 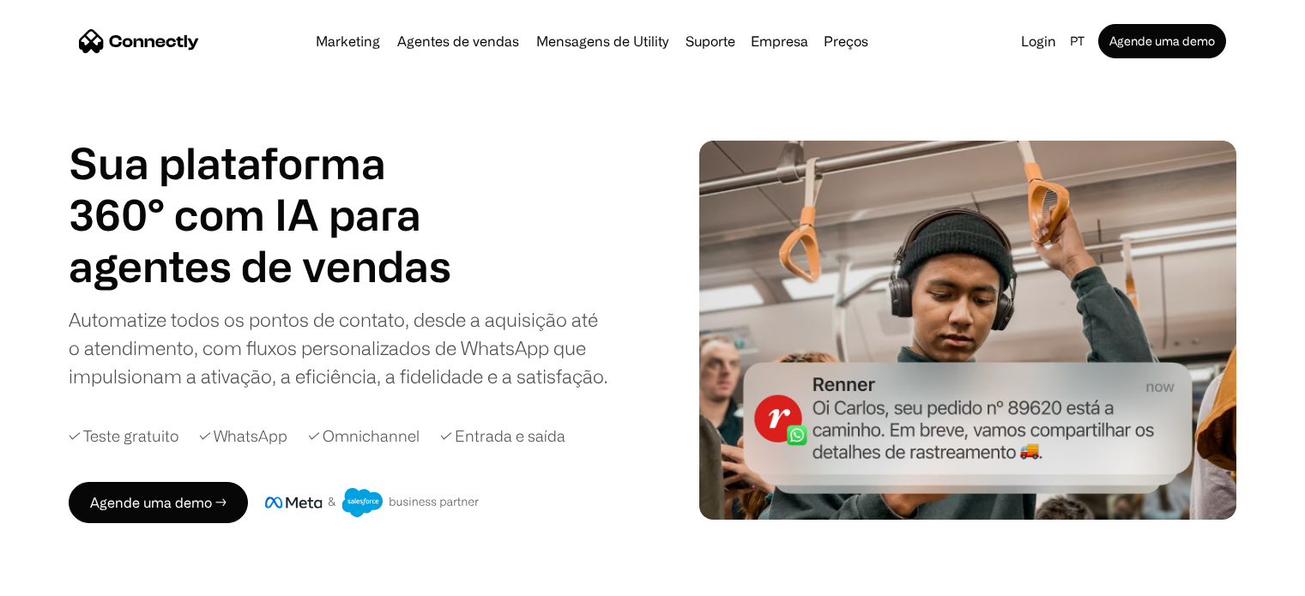 I want to click on a: Agende uma demo →, so click(x=158, y=503).